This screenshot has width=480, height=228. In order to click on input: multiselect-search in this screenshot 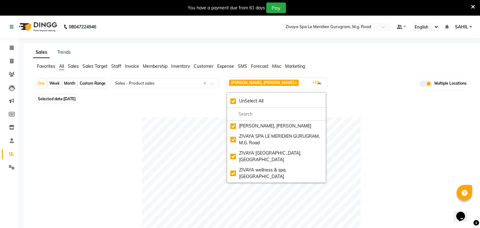, I will do `click(276, 114)`.